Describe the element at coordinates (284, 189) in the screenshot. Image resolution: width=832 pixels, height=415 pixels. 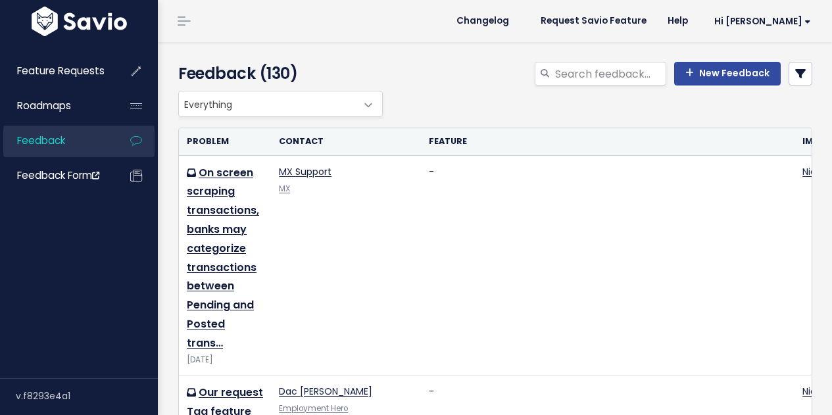
I see `a: MX` at that location.